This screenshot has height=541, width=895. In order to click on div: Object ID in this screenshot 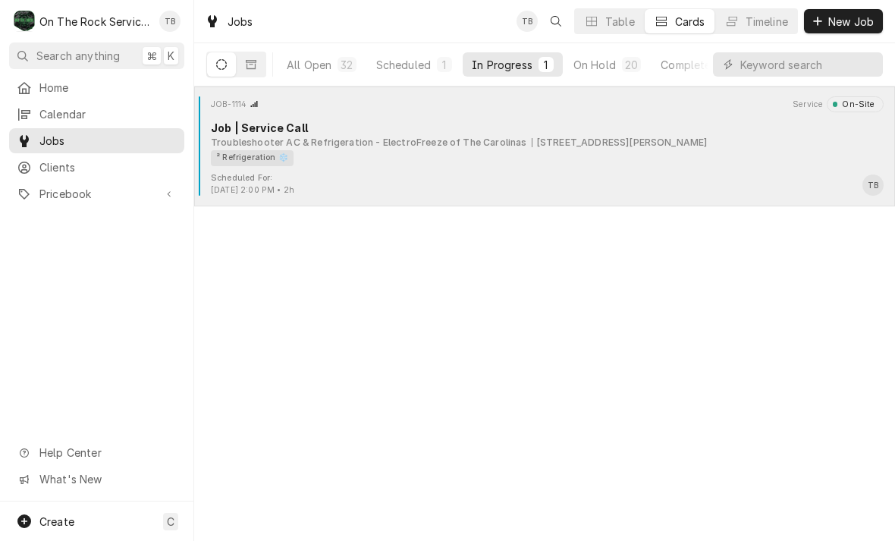, I will do `click(228, 105)`.